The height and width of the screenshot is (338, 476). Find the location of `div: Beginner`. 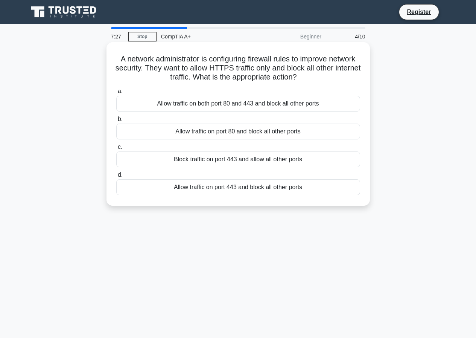

div: Beginner is located at coordinates (293, 37).